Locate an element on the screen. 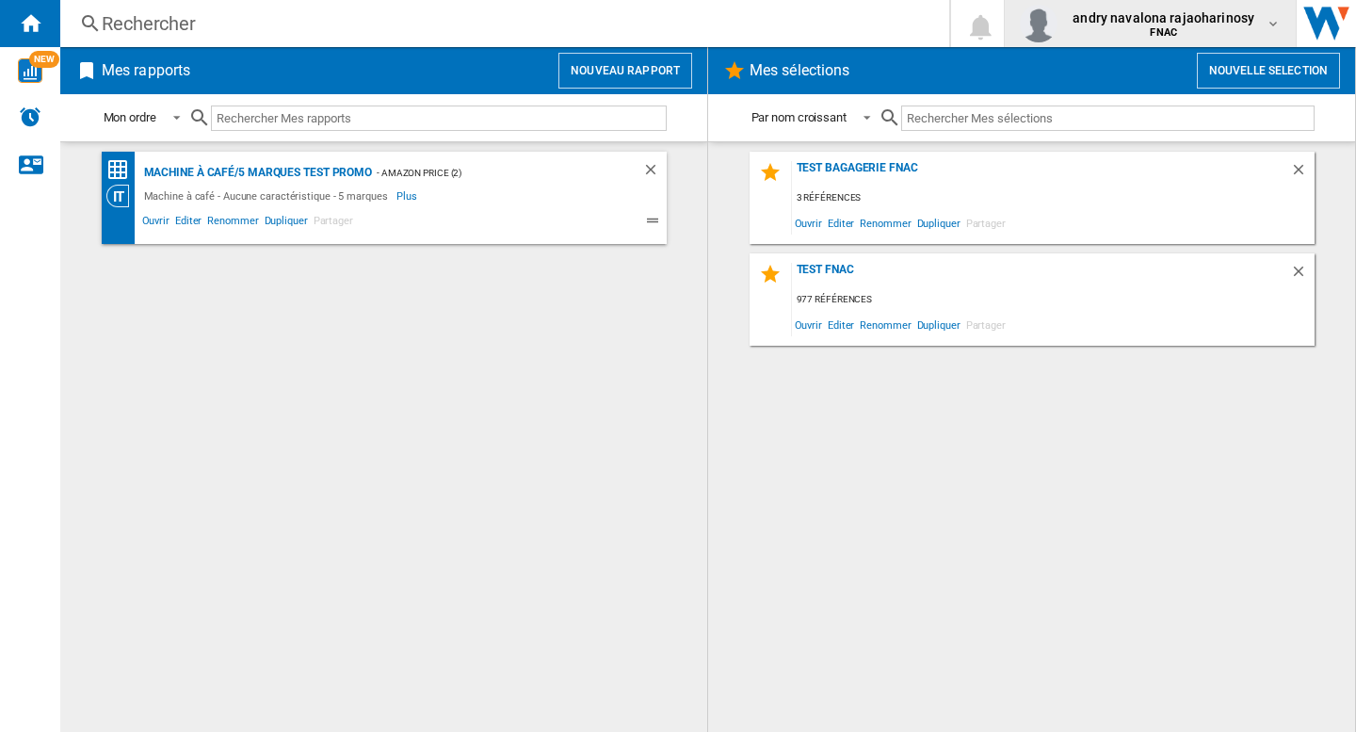  img: profile.jpg is located at coordinates (1039, 24).